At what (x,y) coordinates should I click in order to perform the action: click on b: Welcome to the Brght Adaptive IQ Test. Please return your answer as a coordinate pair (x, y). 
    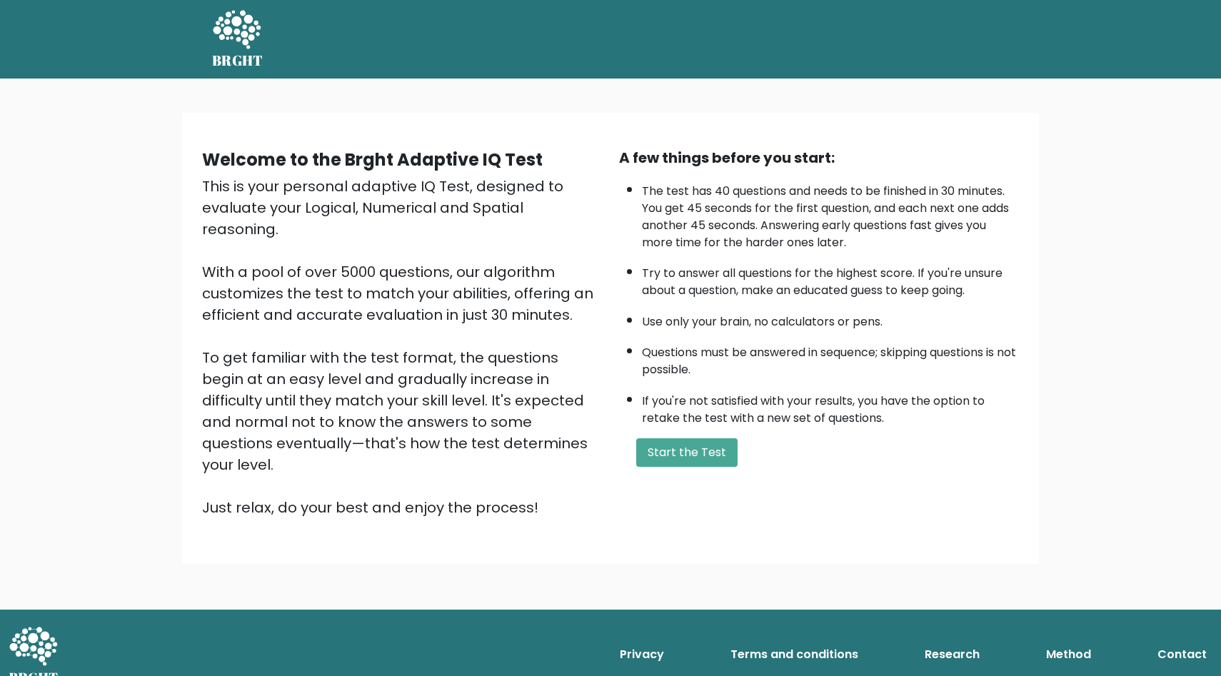
    Looking at the image, I should click on (372, 159).